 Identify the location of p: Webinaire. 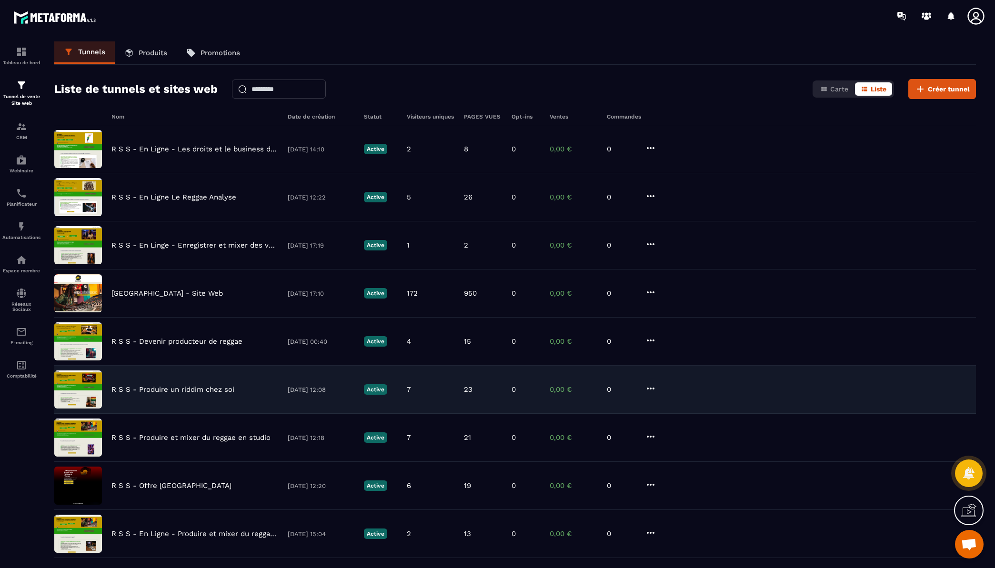
(21, 171).